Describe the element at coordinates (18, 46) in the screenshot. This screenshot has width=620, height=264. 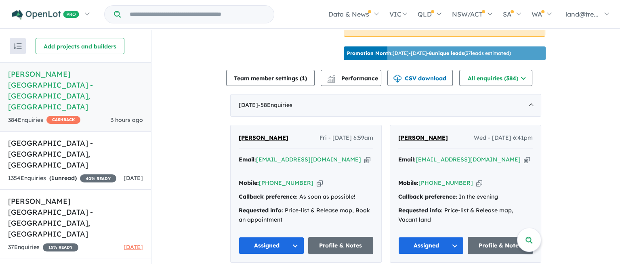
I see `img: sort.svg` at that location.